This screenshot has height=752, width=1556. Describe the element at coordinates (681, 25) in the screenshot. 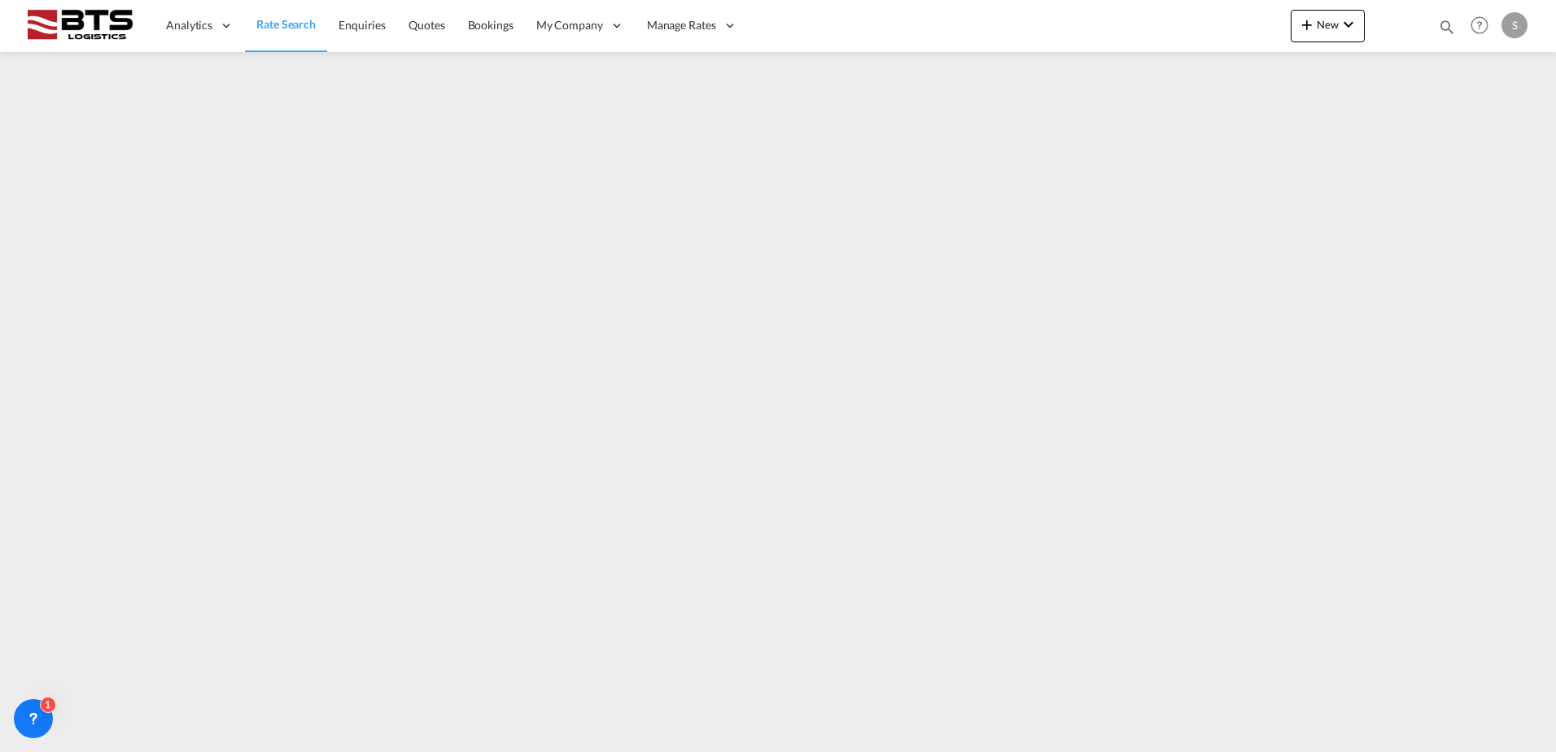

I see `span: Manage Rates` at that location.